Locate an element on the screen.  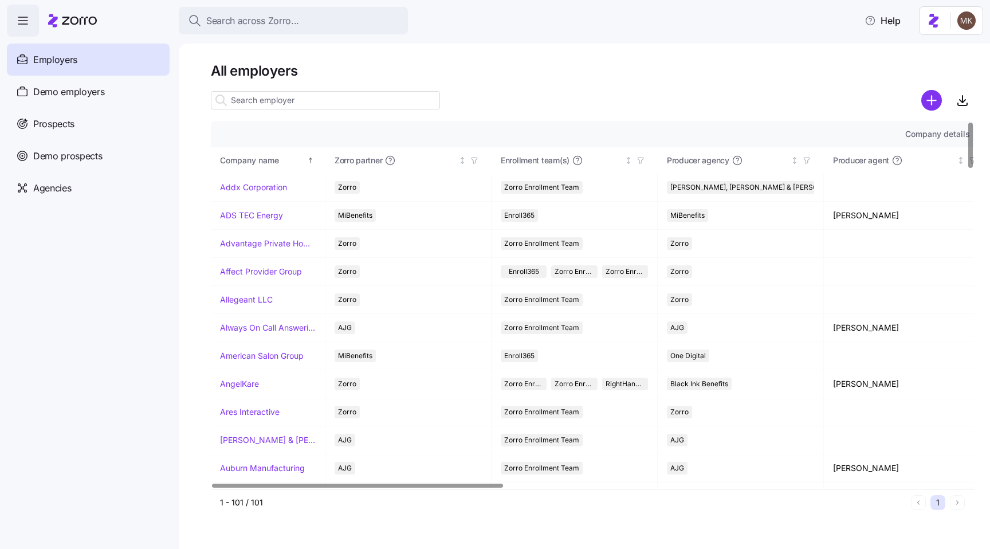
a: Always On Call Answering Service is located at coordinates (268, 328).